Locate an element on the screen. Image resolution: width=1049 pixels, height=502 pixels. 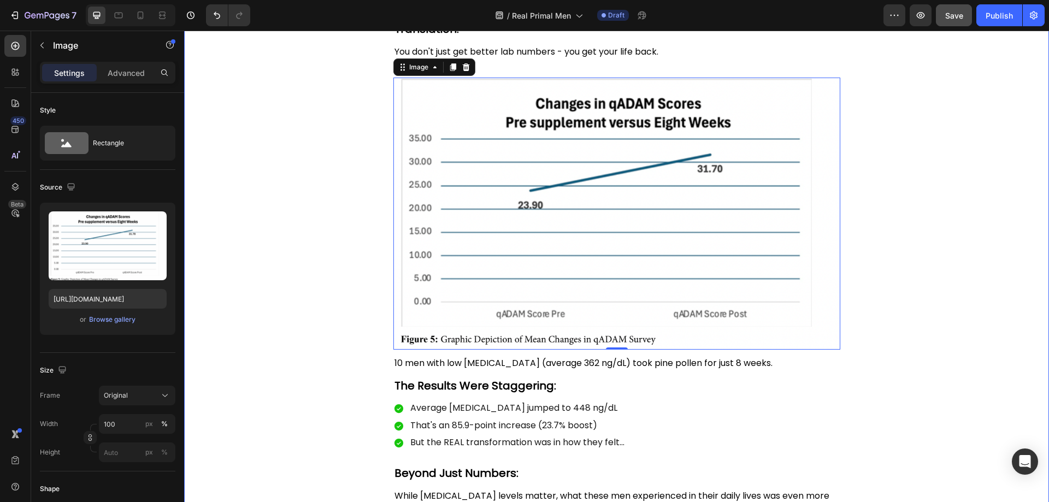
div: Open Intercom Messenger is located at coordinates (1025, 462).